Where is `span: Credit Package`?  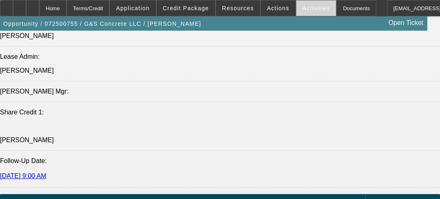 span: Credit Package is located at coordinates (186, 8).